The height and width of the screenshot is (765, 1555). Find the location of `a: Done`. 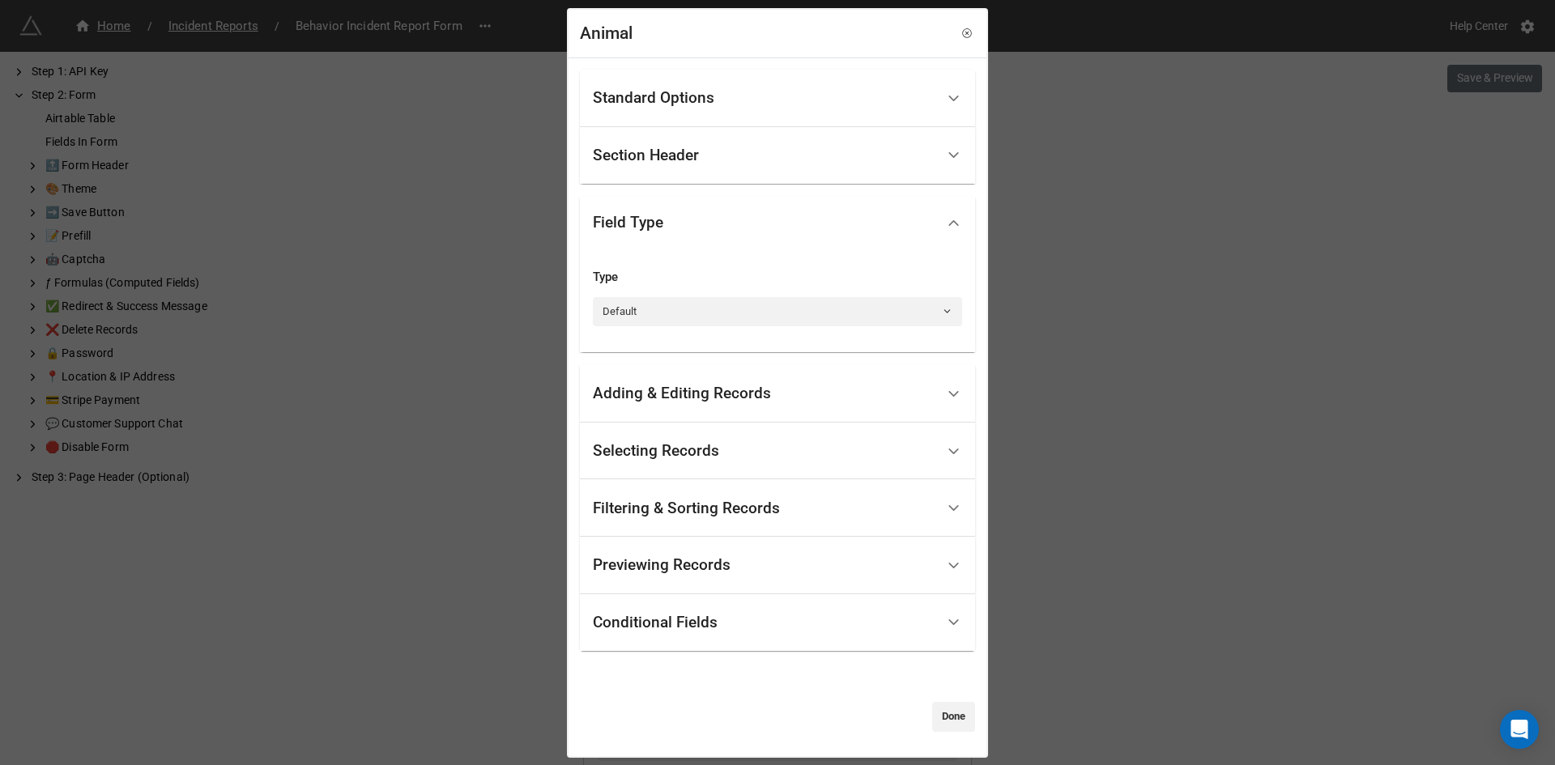

a: Done is located at coordinates (953, 717).